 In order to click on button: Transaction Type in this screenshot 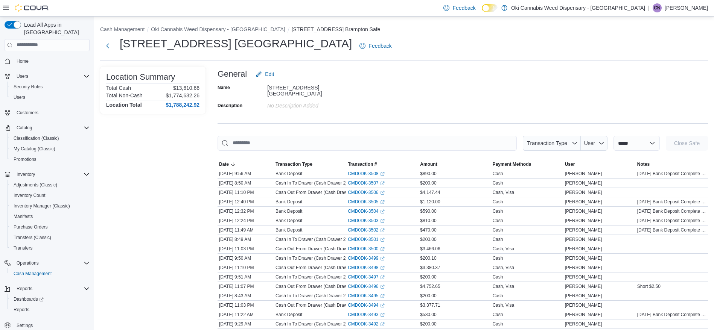, I will do `click(551, 143)`.